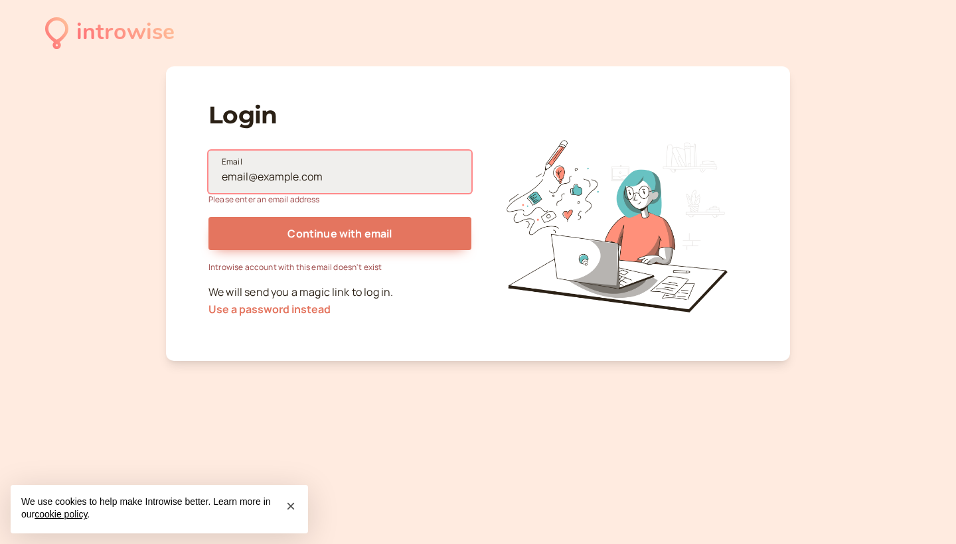  Describe the element at coordinates (340, 267) in the screenshot. I see `div: Introwise account with this email doesn't exist` at that location.